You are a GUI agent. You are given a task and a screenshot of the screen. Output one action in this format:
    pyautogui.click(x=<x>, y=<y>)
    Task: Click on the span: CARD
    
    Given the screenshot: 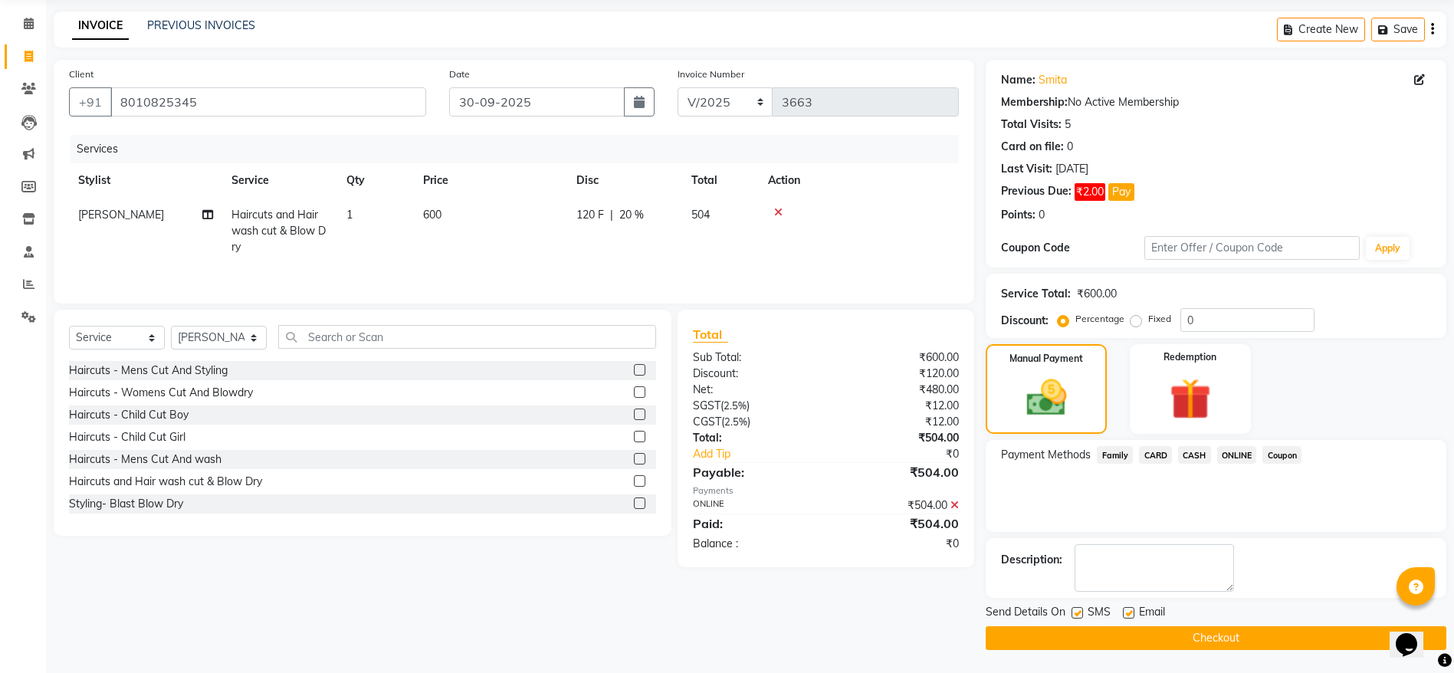 What is the action you would take?
    pyautogui.click(x=1155, y=454)
    